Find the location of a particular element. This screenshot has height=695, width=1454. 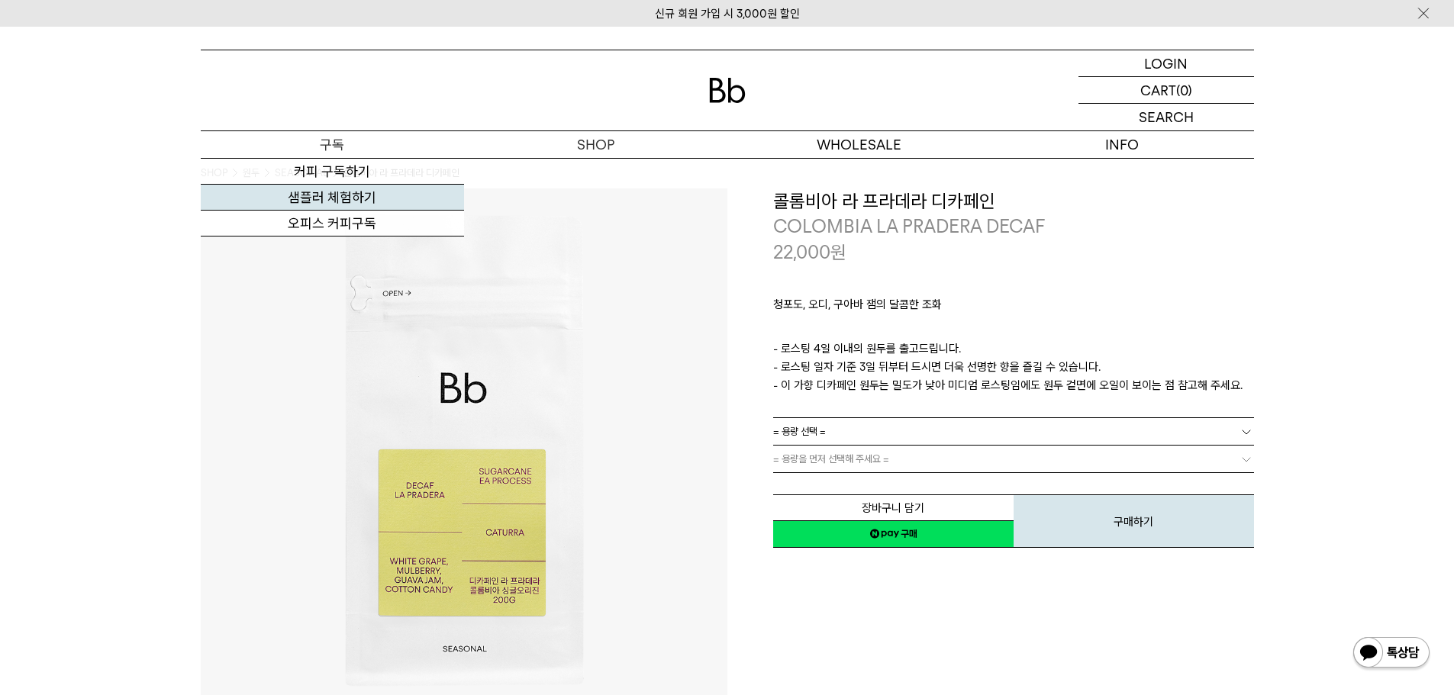

p: COLOMBIA LA PRADERA DECAF is located at coordinates (1014, 227).